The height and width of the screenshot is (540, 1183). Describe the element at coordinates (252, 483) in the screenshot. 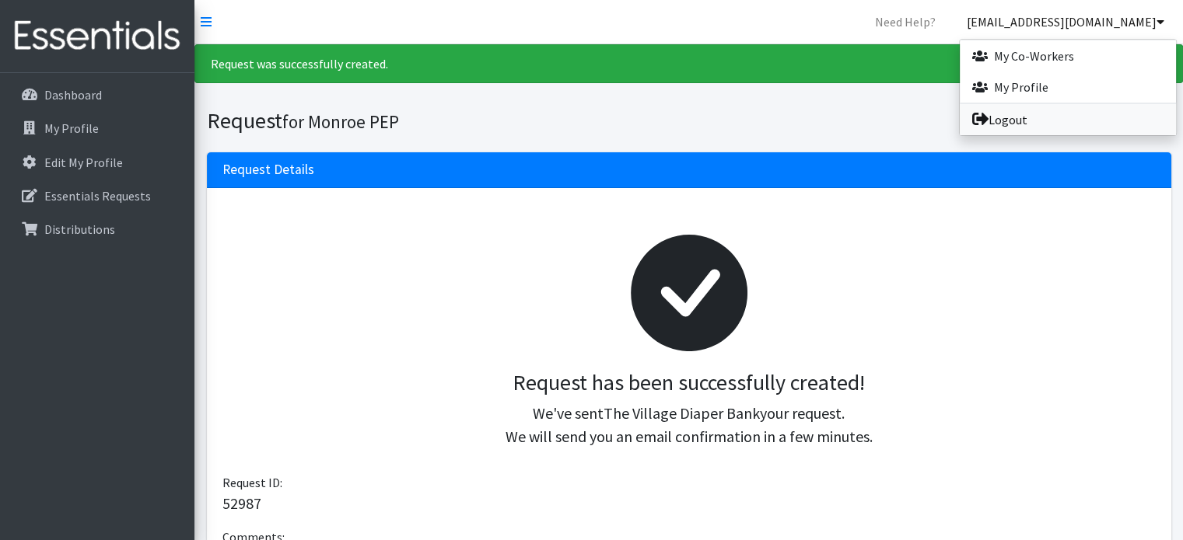

I see `span: Request ID:` at that location.